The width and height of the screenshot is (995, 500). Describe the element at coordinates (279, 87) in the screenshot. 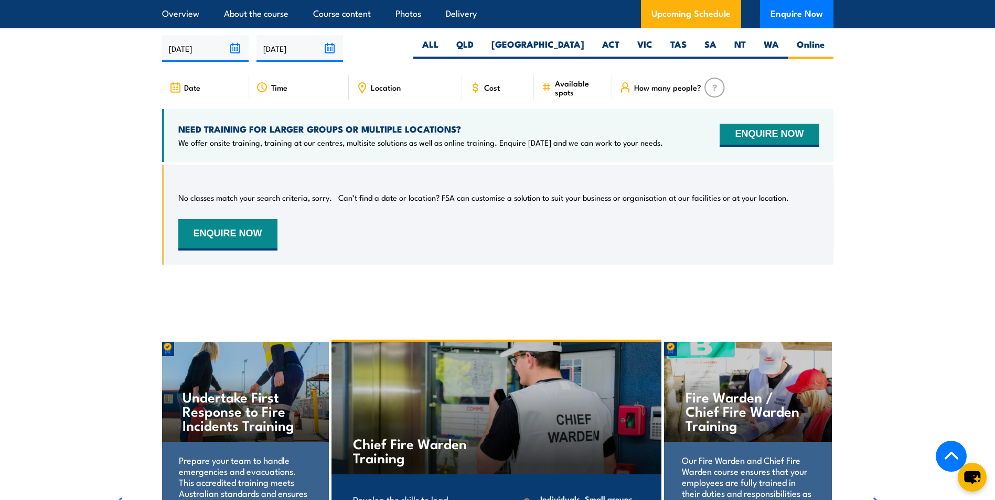

I see `span: Time` at that location.